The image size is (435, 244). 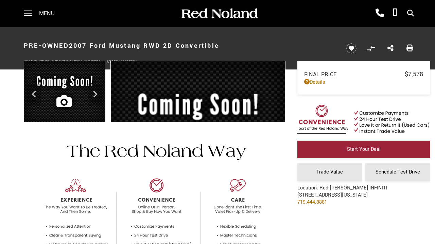 I want to click on button: Compare vehicle, so click(x=370, y=49).